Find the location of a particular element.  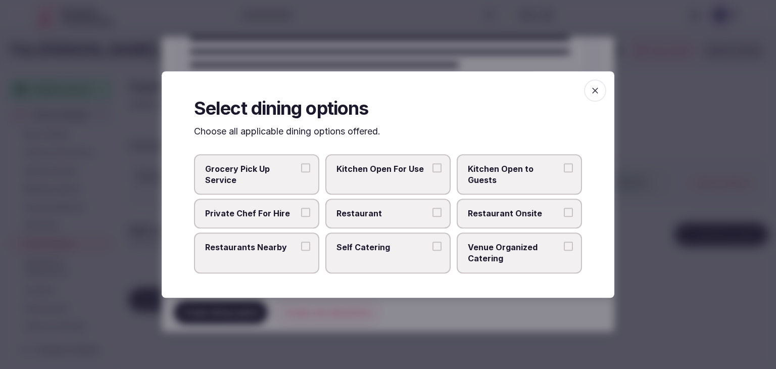

button: Private Chef For Hire is located at coordinates (306, 213).